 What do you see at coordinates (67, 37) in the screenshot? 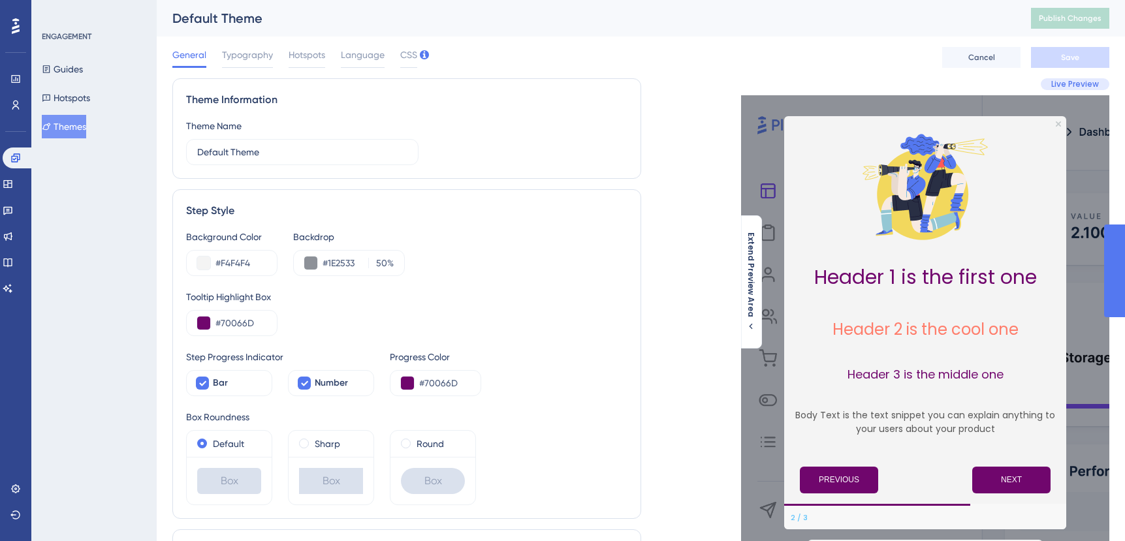
I see `div: ENGAGEMENT` at bounding box center [67, 37].